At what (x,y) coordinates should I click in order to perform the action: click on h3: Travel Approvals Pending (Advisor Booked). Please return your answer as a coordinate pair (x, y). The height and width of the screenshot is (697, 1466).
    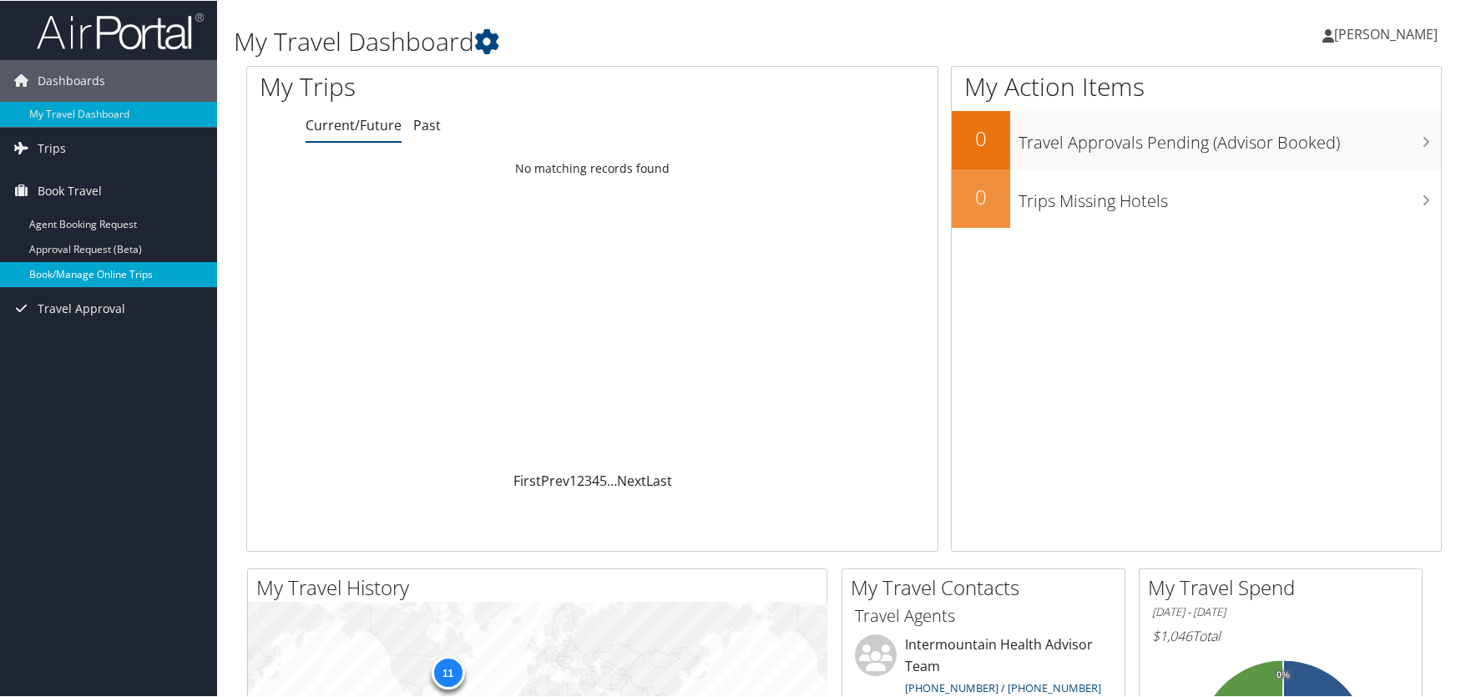
    Looking at the image, I should click on (1229, 138).